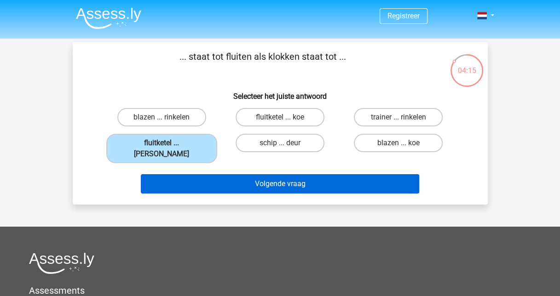 This screenshot has width=560, height=296. What do you see at coordinates (109, 18) in the screenshot?
I see `img: Assessly` at bounding box center [109, 18].